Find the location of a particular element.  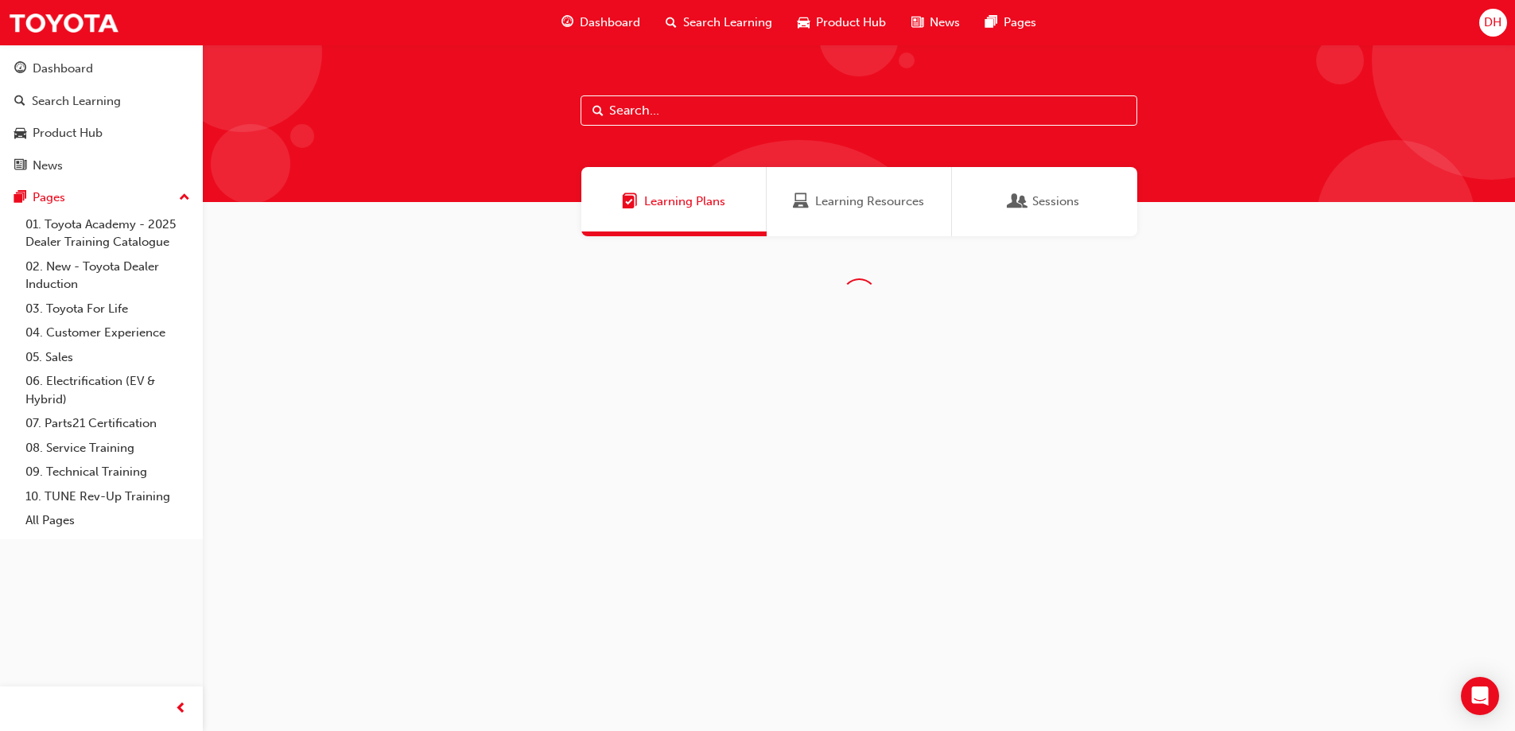

span: Dashboard is located at coordinates (610, 22).